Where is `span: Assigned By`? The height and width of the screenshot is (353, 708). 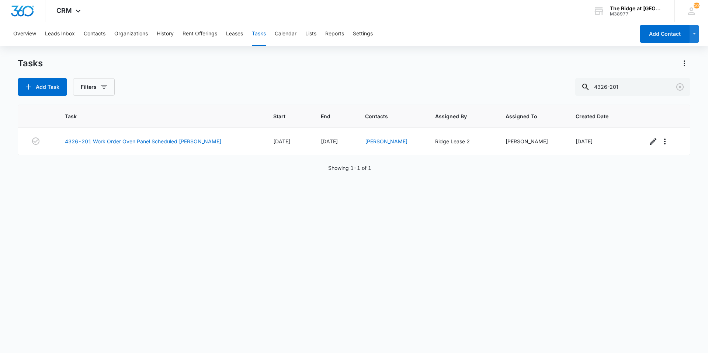
span: Assigned By is located at coordinates (456, 116).